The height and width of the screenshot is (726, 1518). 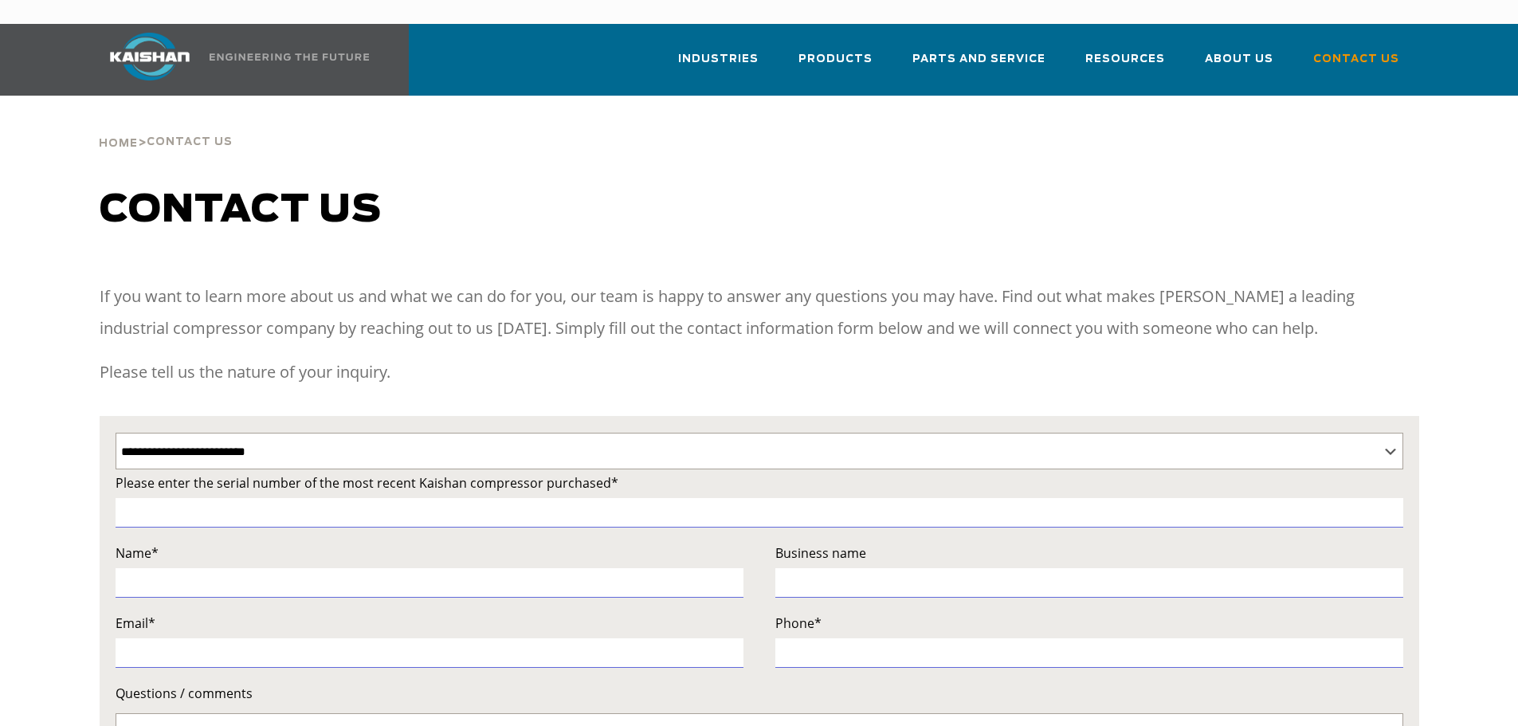 I want to click on label: Name*, so click(x=429, y=553).